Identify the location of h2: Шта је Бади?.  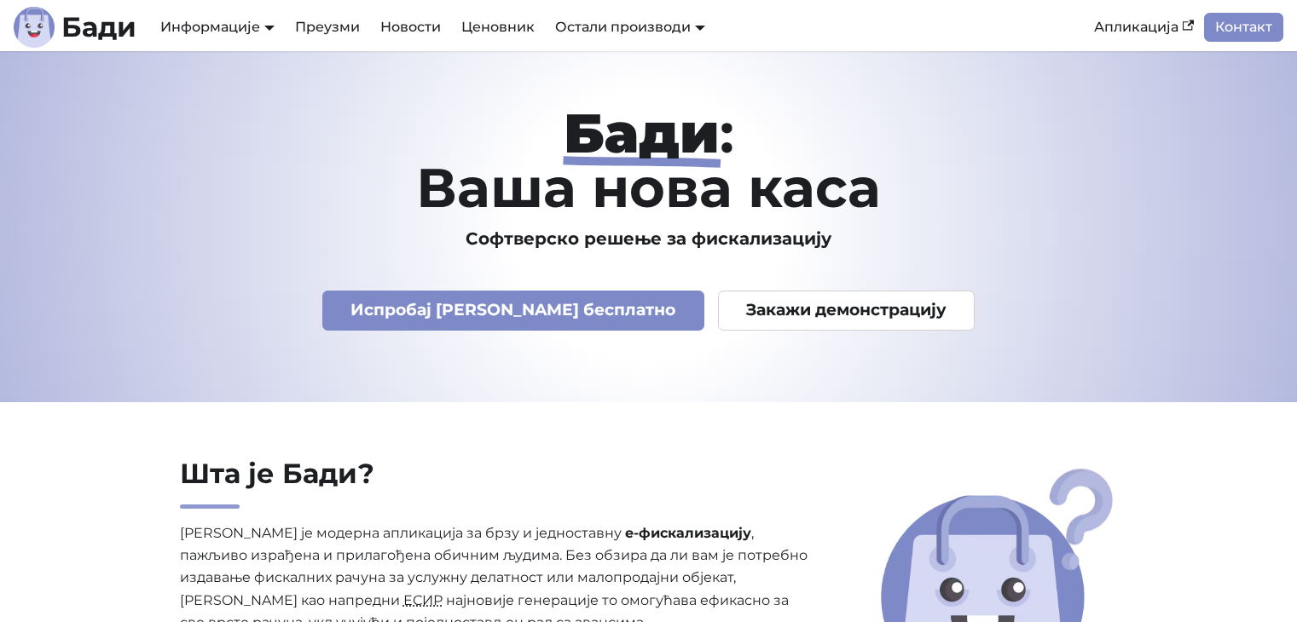
(494, 482).